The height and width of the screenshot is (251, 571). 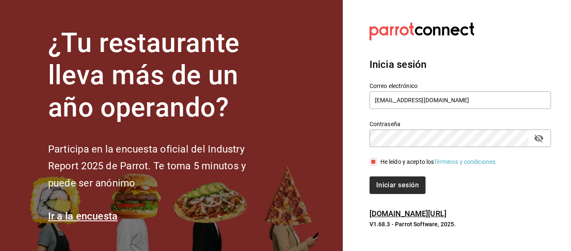 What do you see at coordinates (161, 75) in the screenshot?
I see `h1: ¿Tu restaurante lleva más de un año operando?` at bounding box center [161, 75].